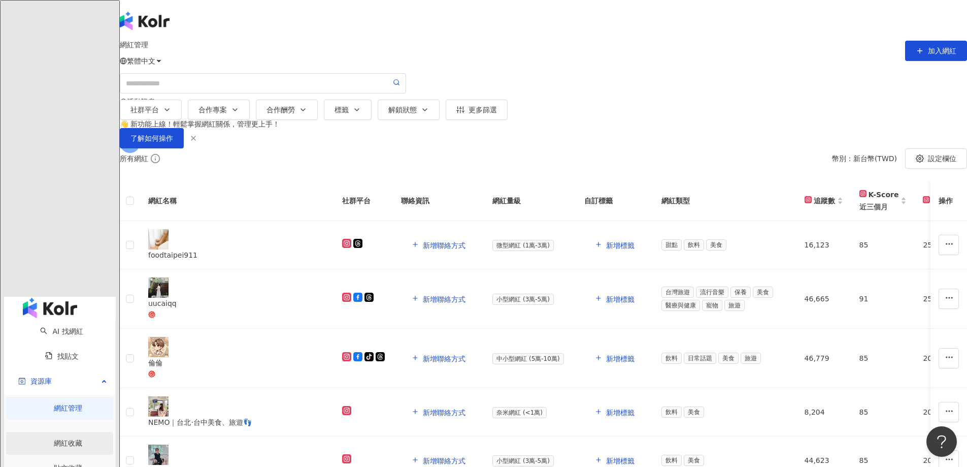 The image size is (967, 467). What do you see at coordinates (883, 299) in the screenshot?
I see `div: 91` at bounding box center [883, 299].